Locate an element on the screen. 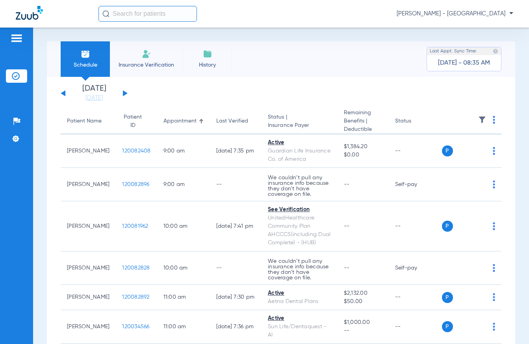  img: History is located at coordinates (207, 54).